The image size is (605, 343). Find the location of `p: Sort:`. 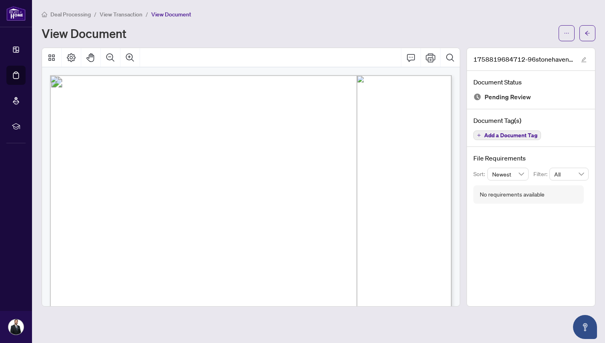

p: Sort: is located at coordinates (480, 174).